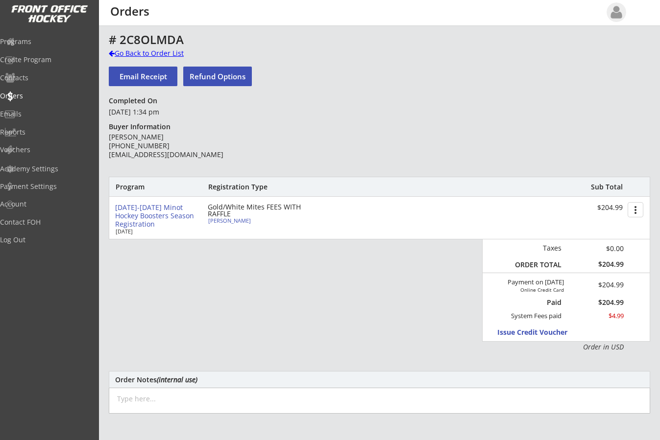 The height and width of the screenshot is (440, 660). What do you see at coordinates (142, 127) in the screenshot?
I see `div: Buyer Information` at bounding box center [142, 127].